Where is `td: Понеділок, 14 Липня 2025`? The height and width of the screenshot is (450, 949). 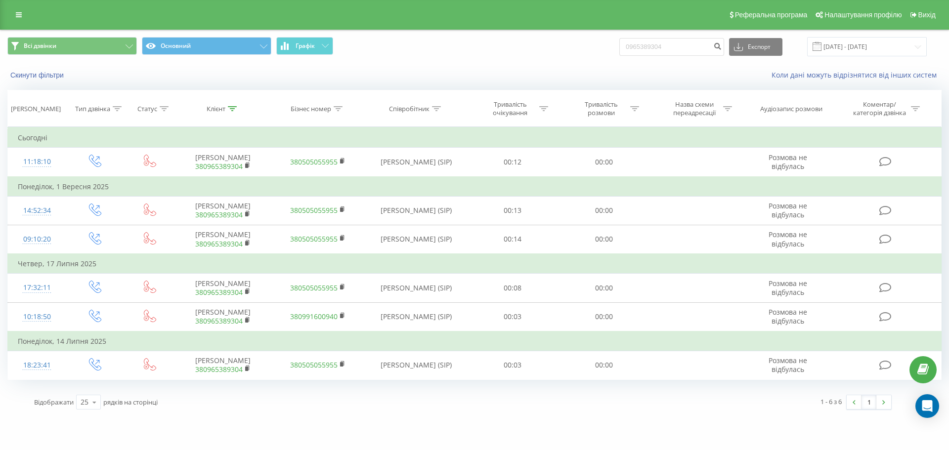
td: Понеділок, 14 Липня 2025 is located at coordinates (475, 342).